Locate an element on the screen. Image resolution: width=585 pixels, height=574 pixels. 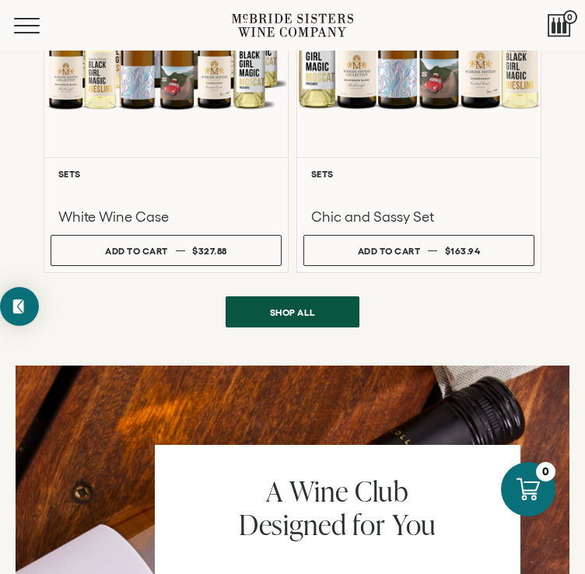
span: Wine is located at coordinates (319, 491).